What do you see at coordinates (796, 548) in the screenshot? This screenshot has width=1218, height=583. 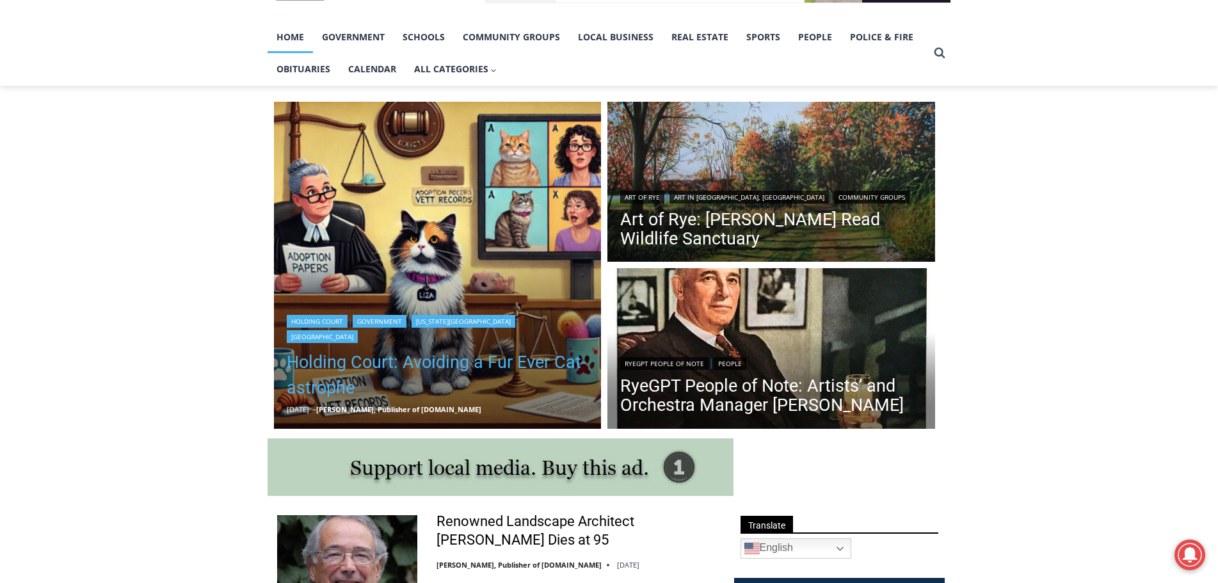 I see `a: English` at bounding box center [796, 548].